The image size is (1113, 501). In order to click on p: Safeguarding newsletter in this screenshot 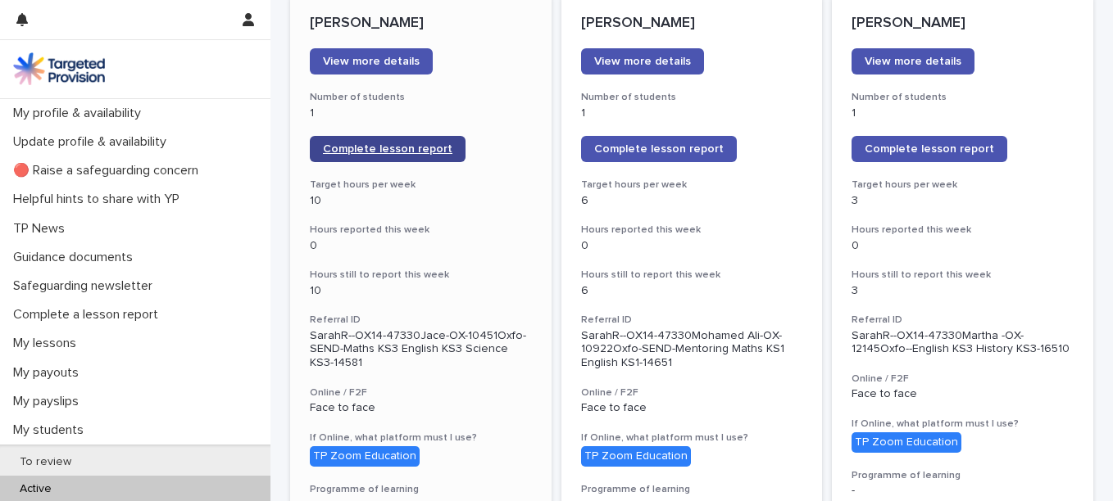, I will do `click(86, 286)`.